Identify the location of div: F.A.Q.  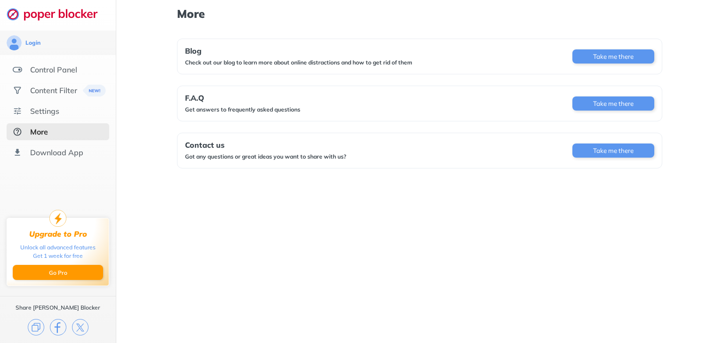
(242, 98).